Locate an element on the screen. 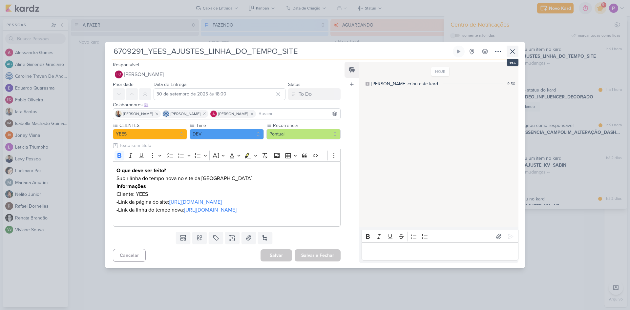  strong: Informações is located at coordinates (131, 186).